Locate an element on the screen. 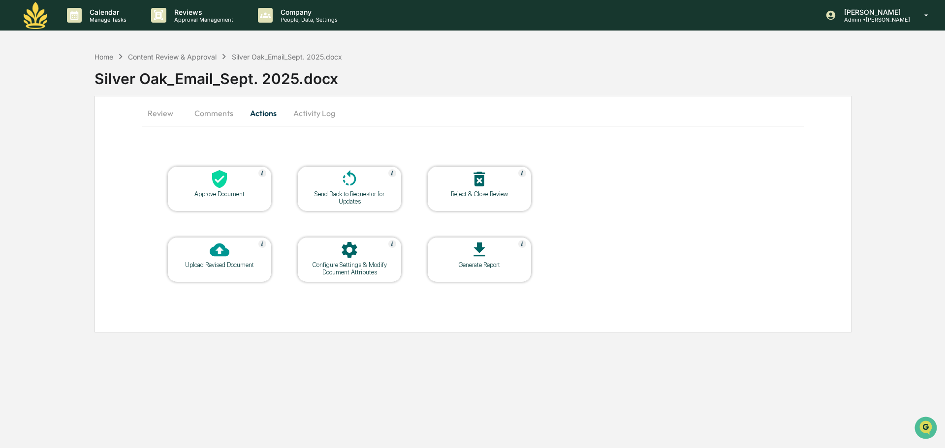 The image size is (945, 448). img: 1746055101610-c473b297-6a78-478c-a979-82029cc54cd1 is located at coordinates (19, 84).